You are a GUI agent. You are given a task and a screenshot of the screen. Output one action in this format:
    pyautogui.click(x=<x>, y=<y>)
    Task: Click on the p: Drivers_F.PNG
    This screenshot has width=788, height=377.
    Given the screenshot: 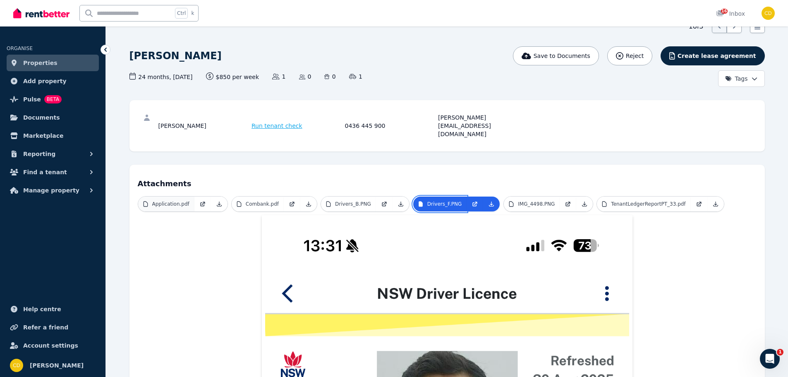 What is the action you would take?
    pyautogui.click(x=444, y=204)
    